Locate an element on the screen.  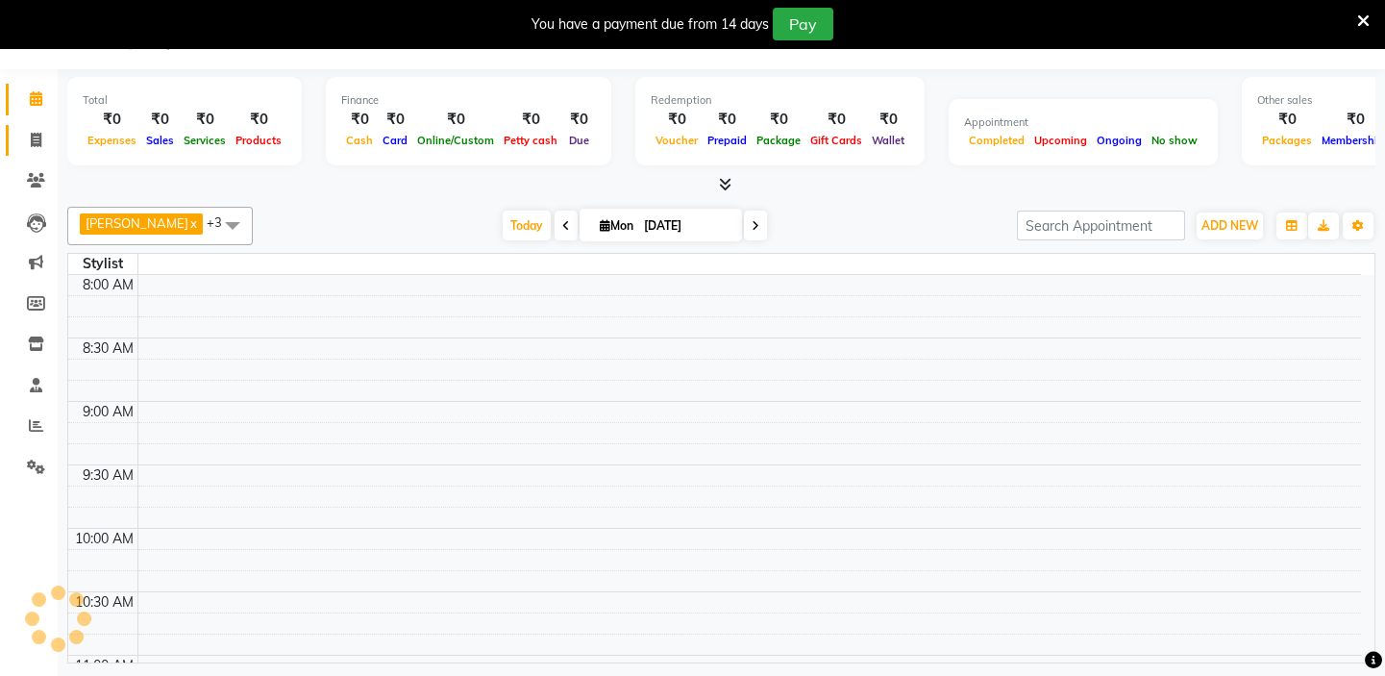
span: Mon is located at coordinates (616, 225).